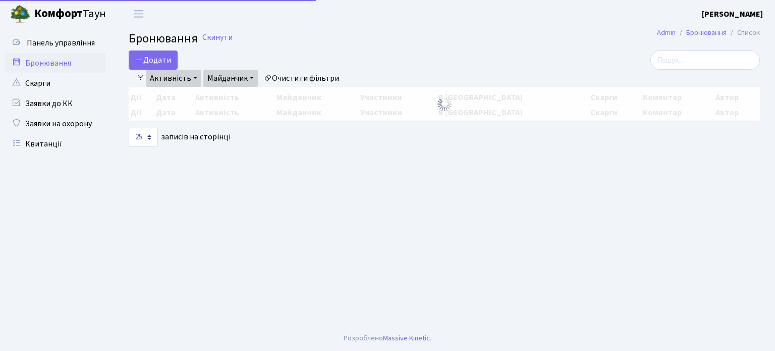  I want to click on a: Квитанції, so click(56, 144).